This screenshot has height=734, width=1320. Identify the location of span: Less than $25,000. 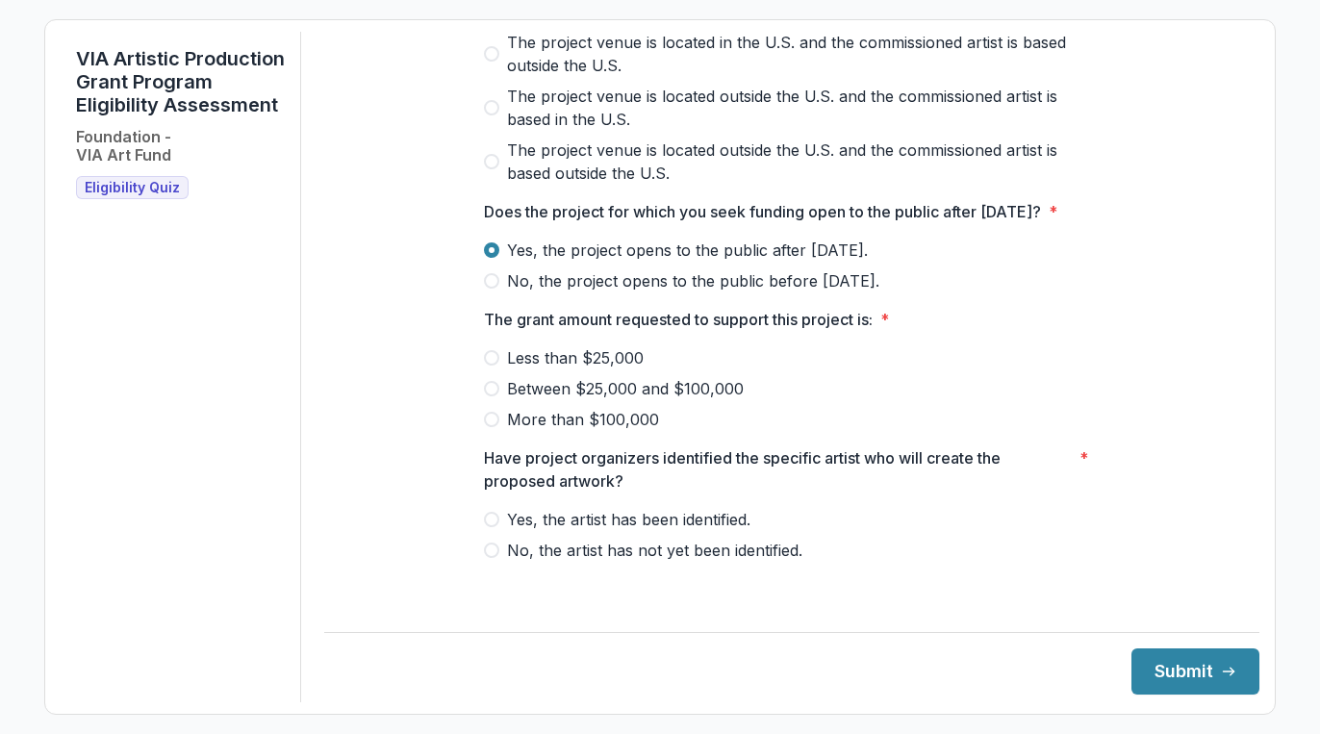
(575, 358).